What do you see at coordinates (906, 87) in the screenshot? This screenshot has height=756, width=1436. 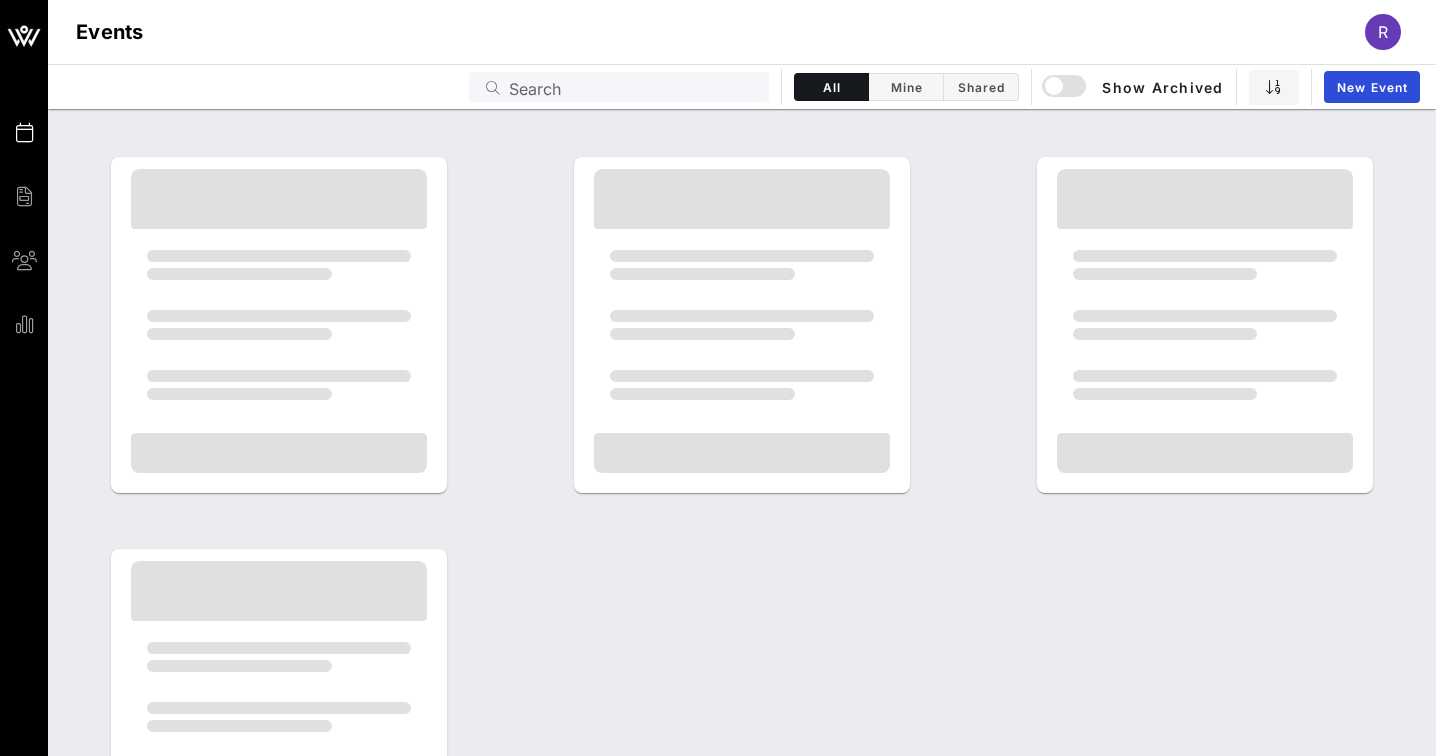 I see `span: Mine` at bounding box center [906, 87].